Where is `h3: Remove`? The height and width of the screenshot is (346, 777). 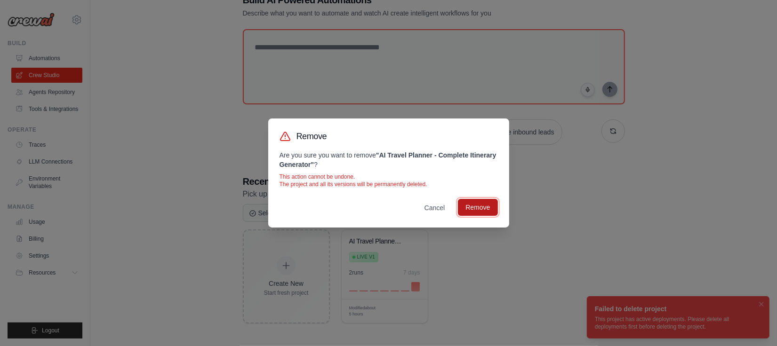
h3: Remove is located at coordinates (311, 136).